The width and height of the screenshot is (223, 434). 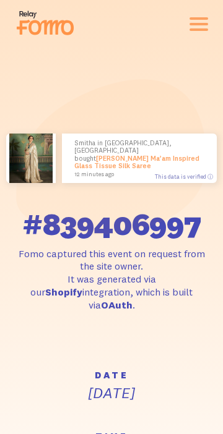 What do you see at coordinates (64, 292) in the screenshot?
I see `strong: Shopify` at bounding box center [64, 292].